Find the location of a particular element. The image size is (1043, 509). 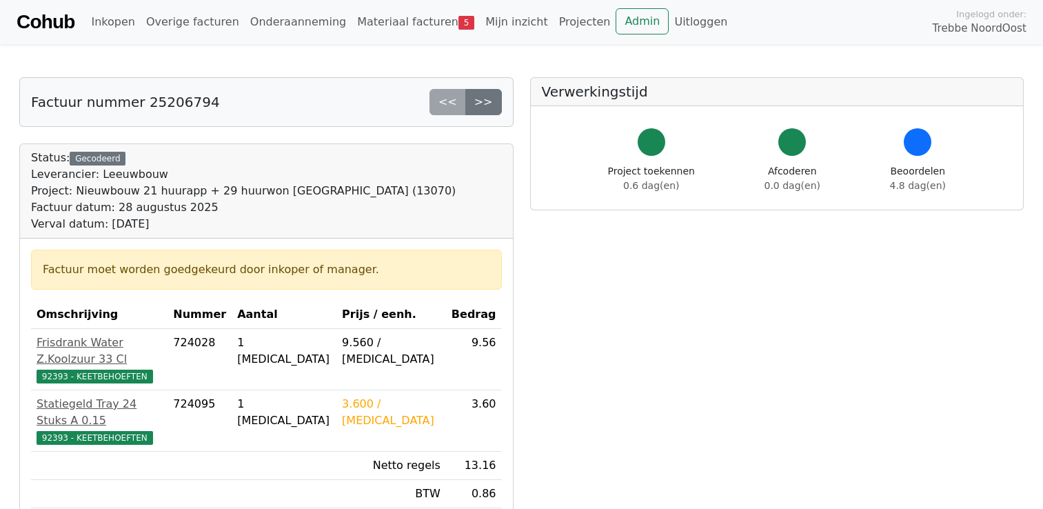

span: Ingelogd onder: is located at coordinates (992, 14).